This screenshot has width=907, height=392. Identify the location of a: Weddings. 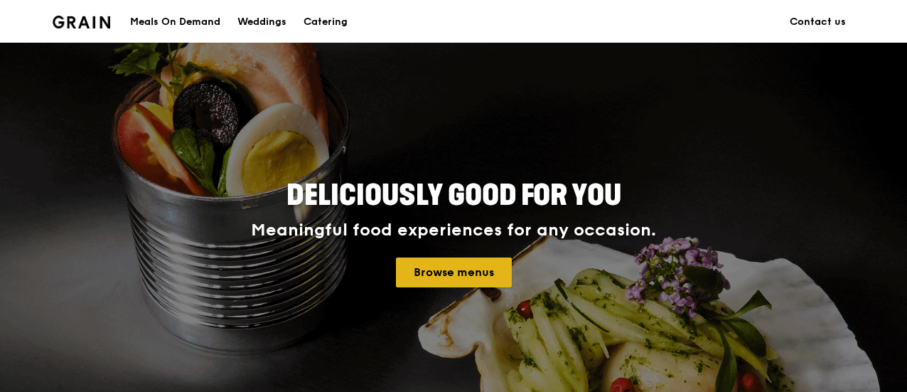
(262, 22).